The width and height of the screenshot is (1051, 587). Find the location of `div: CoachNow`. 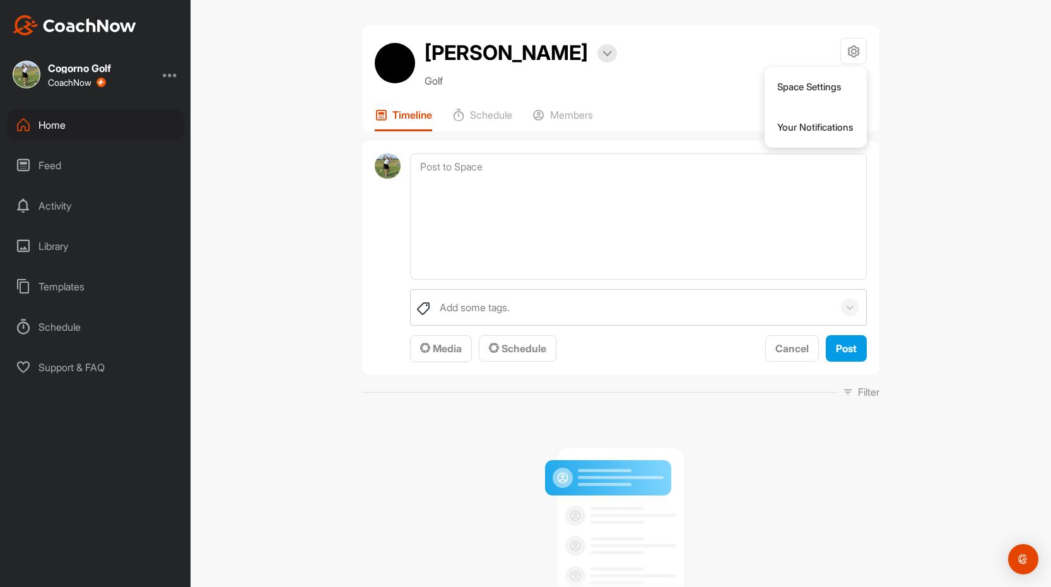

div: CoachNow is located at coordinates (77, 83).